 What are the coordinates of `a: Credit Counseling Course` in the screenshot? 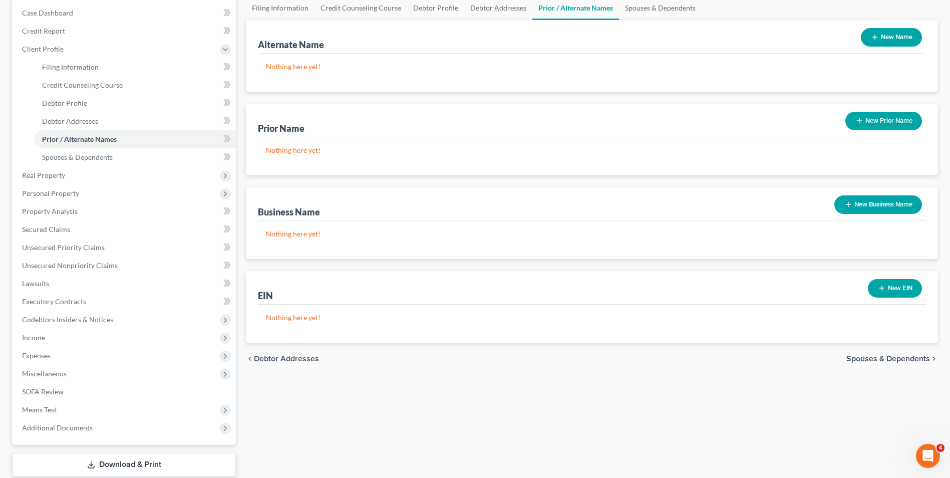 It's located at (135, 85).